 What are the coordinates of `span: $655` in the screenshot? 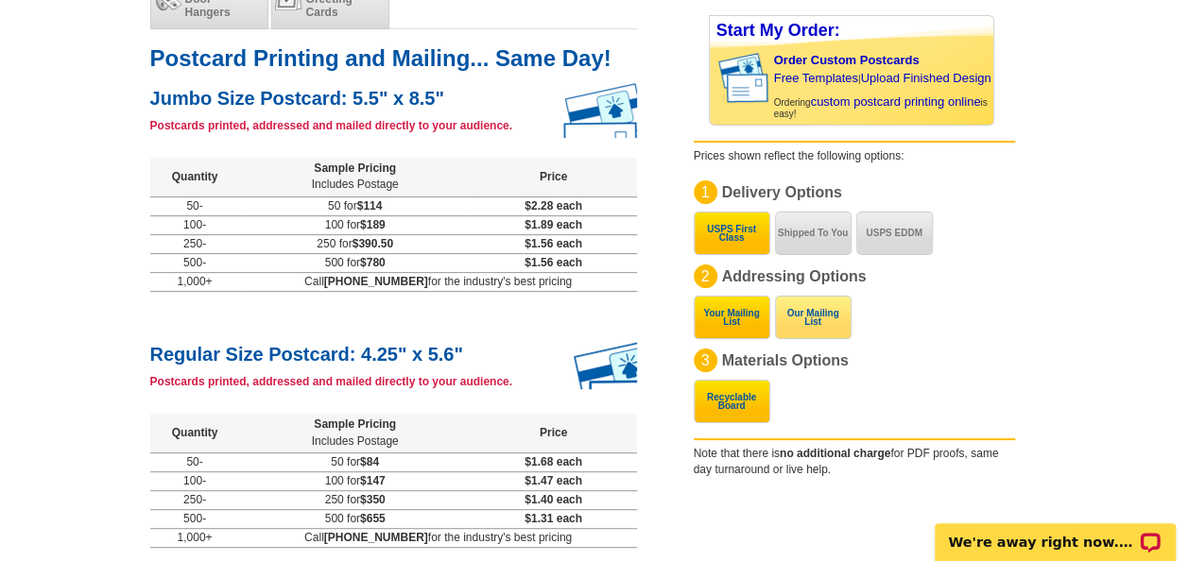 It's located at (372, 519).